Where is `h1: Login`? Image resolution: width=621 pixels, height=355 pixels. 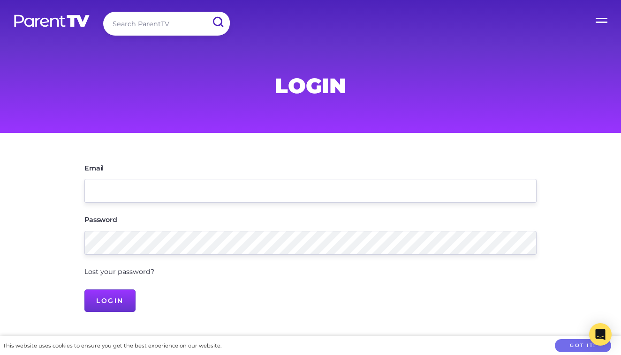
h1: Login is located at coordinates (310, 86).